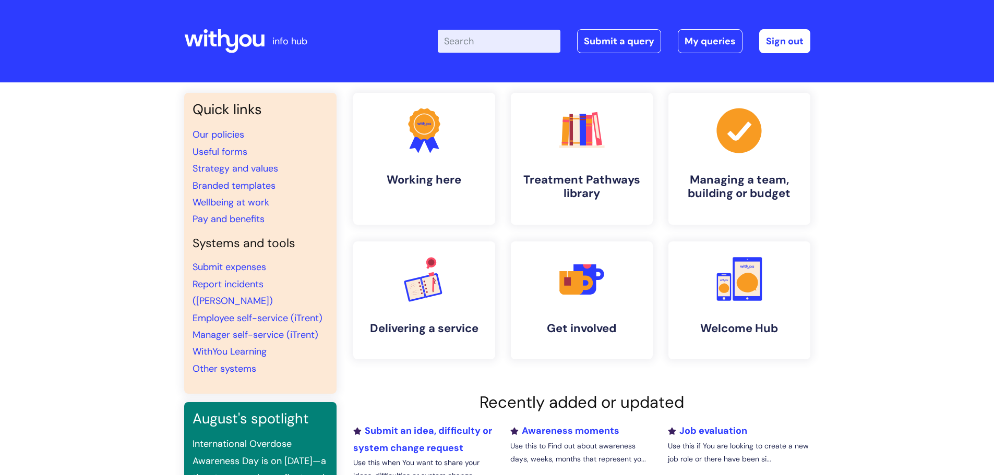  Describe the element at coordinates (257, 318) in the screenshot. I see `a: Employee self-service (iTrent)` at that location.